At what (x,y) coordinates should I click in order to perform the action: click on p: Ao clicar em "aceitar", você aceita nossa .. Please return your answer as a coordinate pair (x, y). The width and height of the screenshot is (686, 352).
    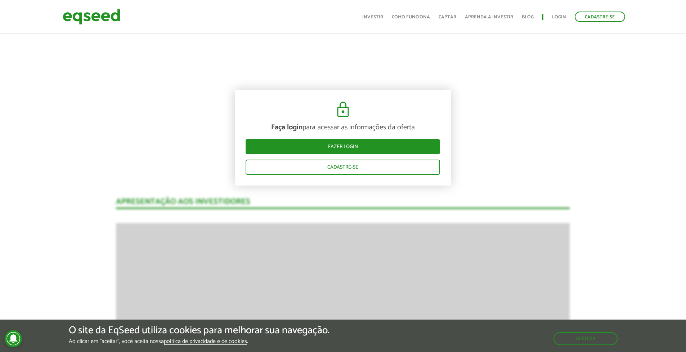
    Looking at the image, I should click on (199, 341).